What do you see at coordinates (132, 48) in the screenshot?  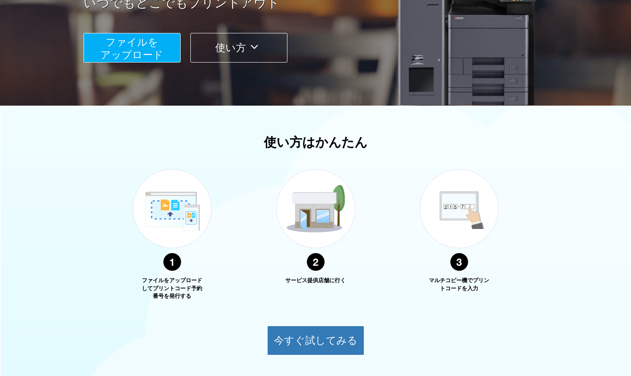 I see `button: ファイルを​​アップロード` at bounding box center [132, 48].